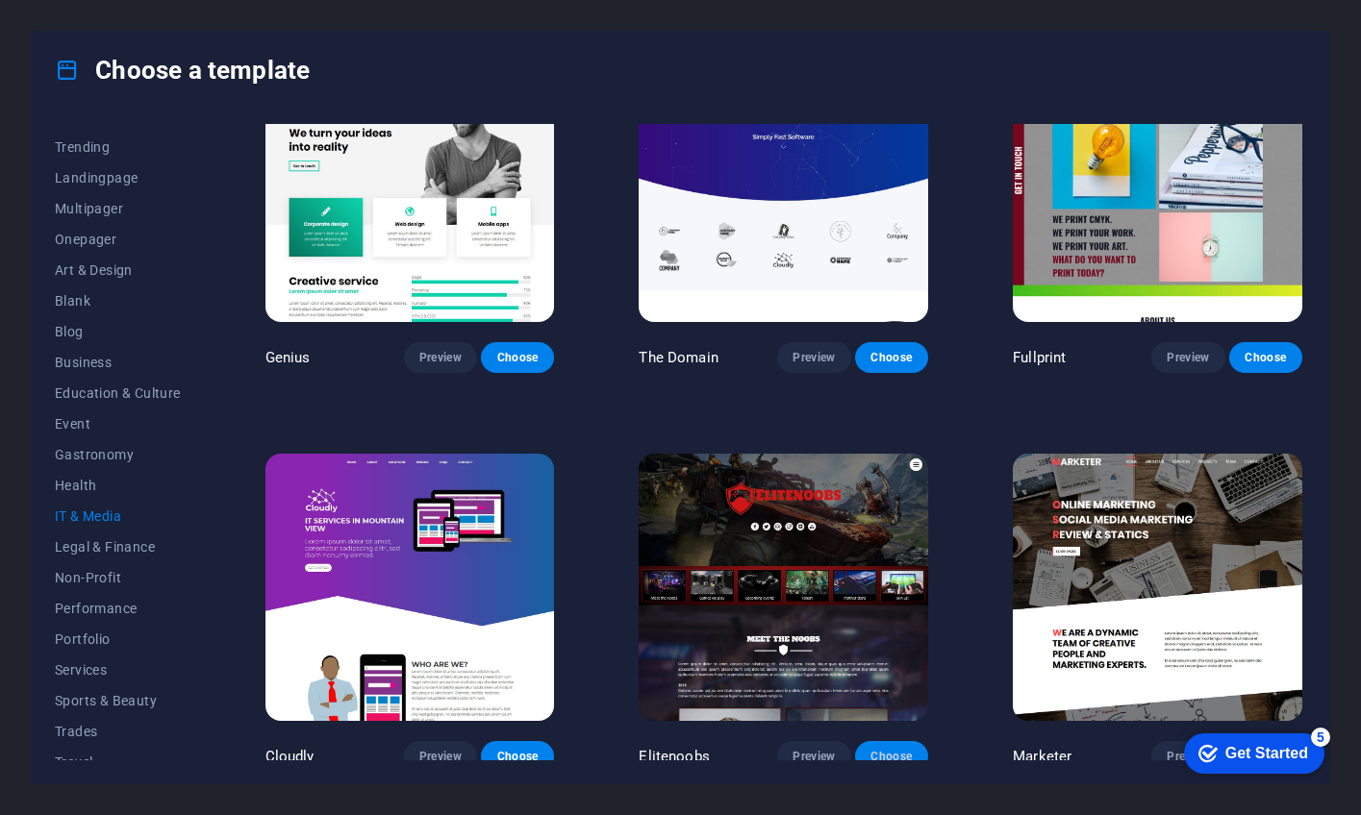 The image size is (1361, 815). What do you see at coordinates (673, 757) in the screenshot?
I see `p: Elitenoobs` at bounding box center [673, 757].